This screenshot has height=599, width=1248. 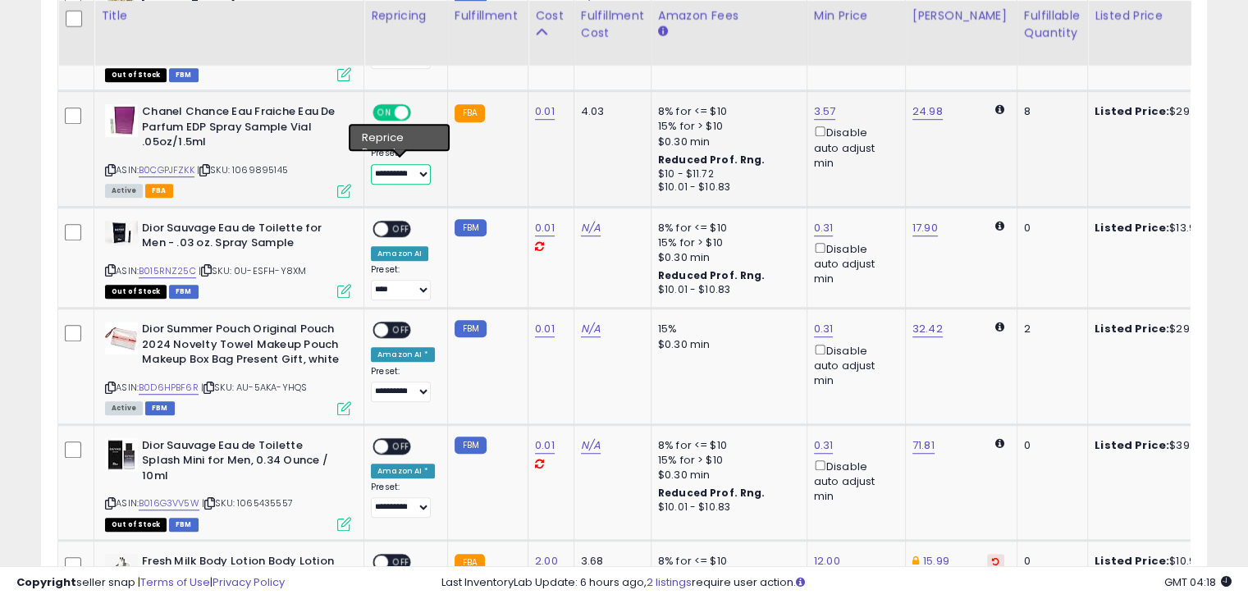 I want to click on div: 15%, so click(x=726, y=329).